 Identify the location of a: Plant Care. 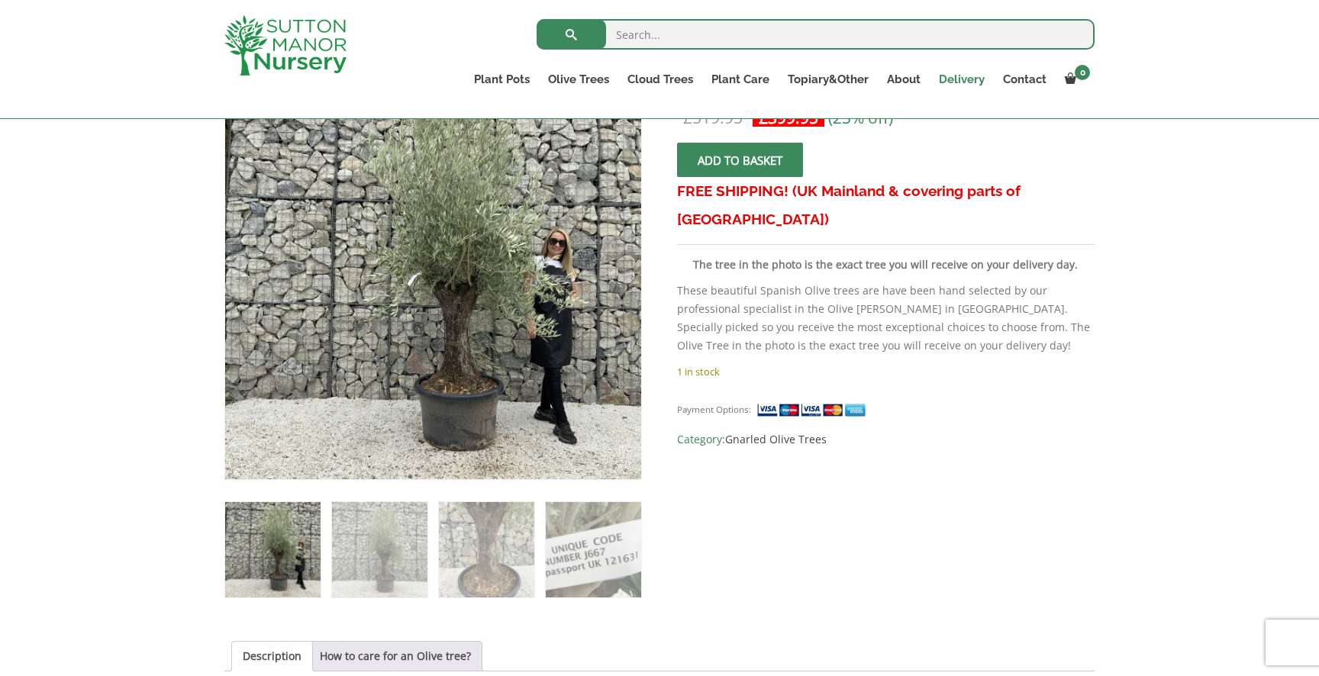
(741, 79).